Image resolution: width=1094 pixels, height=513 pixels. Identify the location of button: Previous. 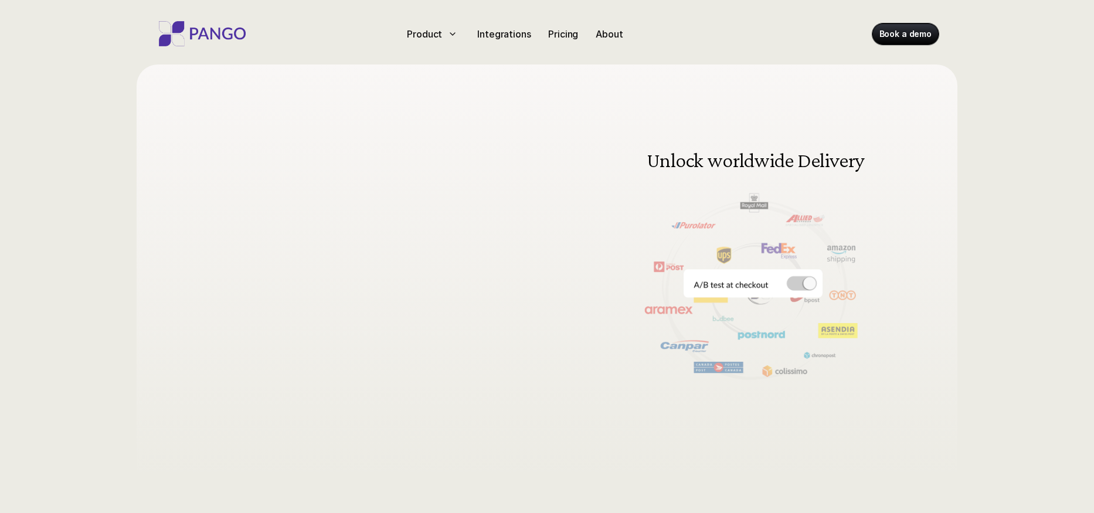
(639, 259).